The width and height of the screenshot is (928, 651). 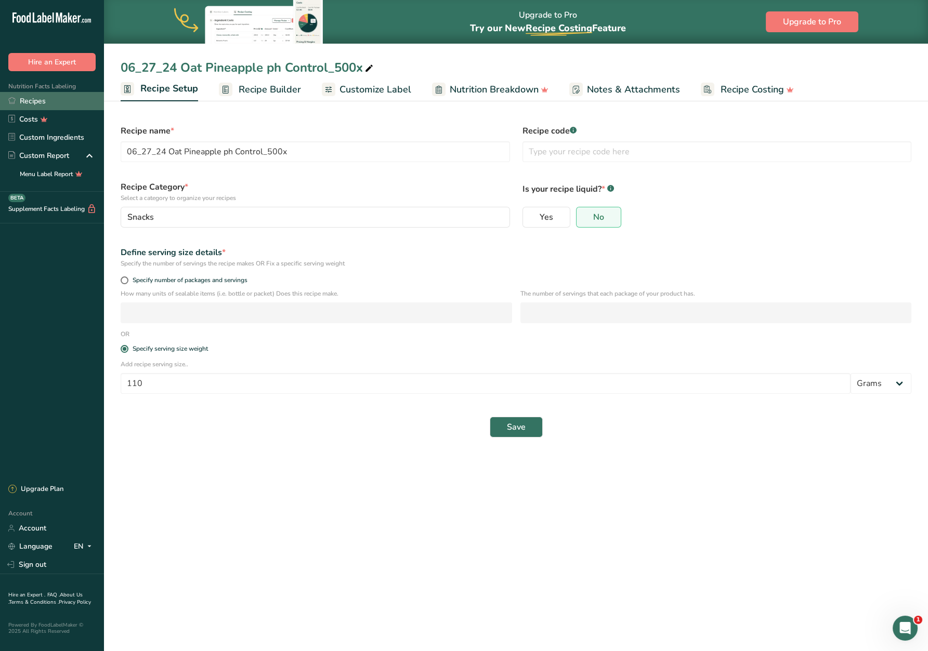 What do you see at coordinates (716, 294) in the screenshot?
I see `p: The number of servings that each package of your product has.` at bounding box center [716, 294].